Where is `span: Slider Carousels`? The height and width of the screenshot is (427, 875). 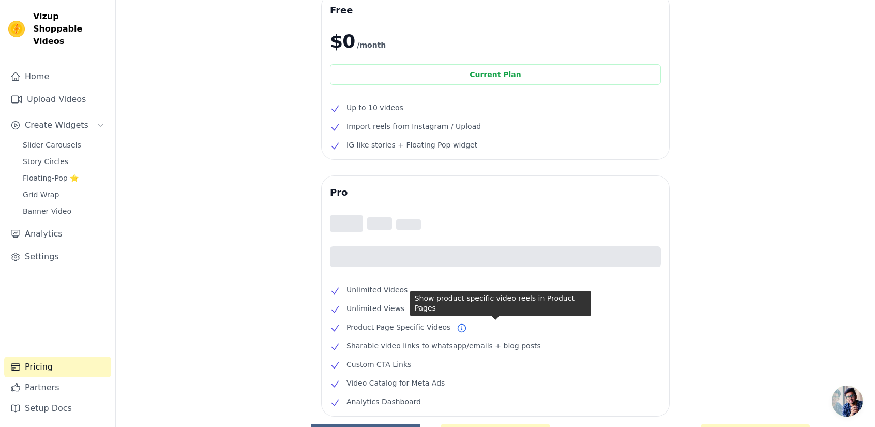
span: Slider Carousels is located at coordinates (52, 145).